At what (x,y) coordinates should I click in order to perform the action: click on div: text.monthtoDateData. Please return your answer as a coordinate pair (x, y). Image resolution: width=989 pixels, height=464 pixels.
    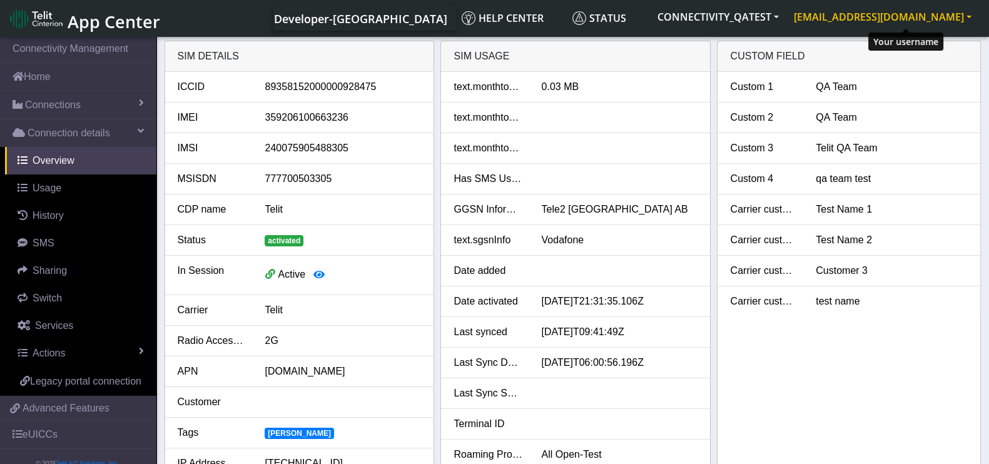
    Looking at the image, I should click on (488, 87).